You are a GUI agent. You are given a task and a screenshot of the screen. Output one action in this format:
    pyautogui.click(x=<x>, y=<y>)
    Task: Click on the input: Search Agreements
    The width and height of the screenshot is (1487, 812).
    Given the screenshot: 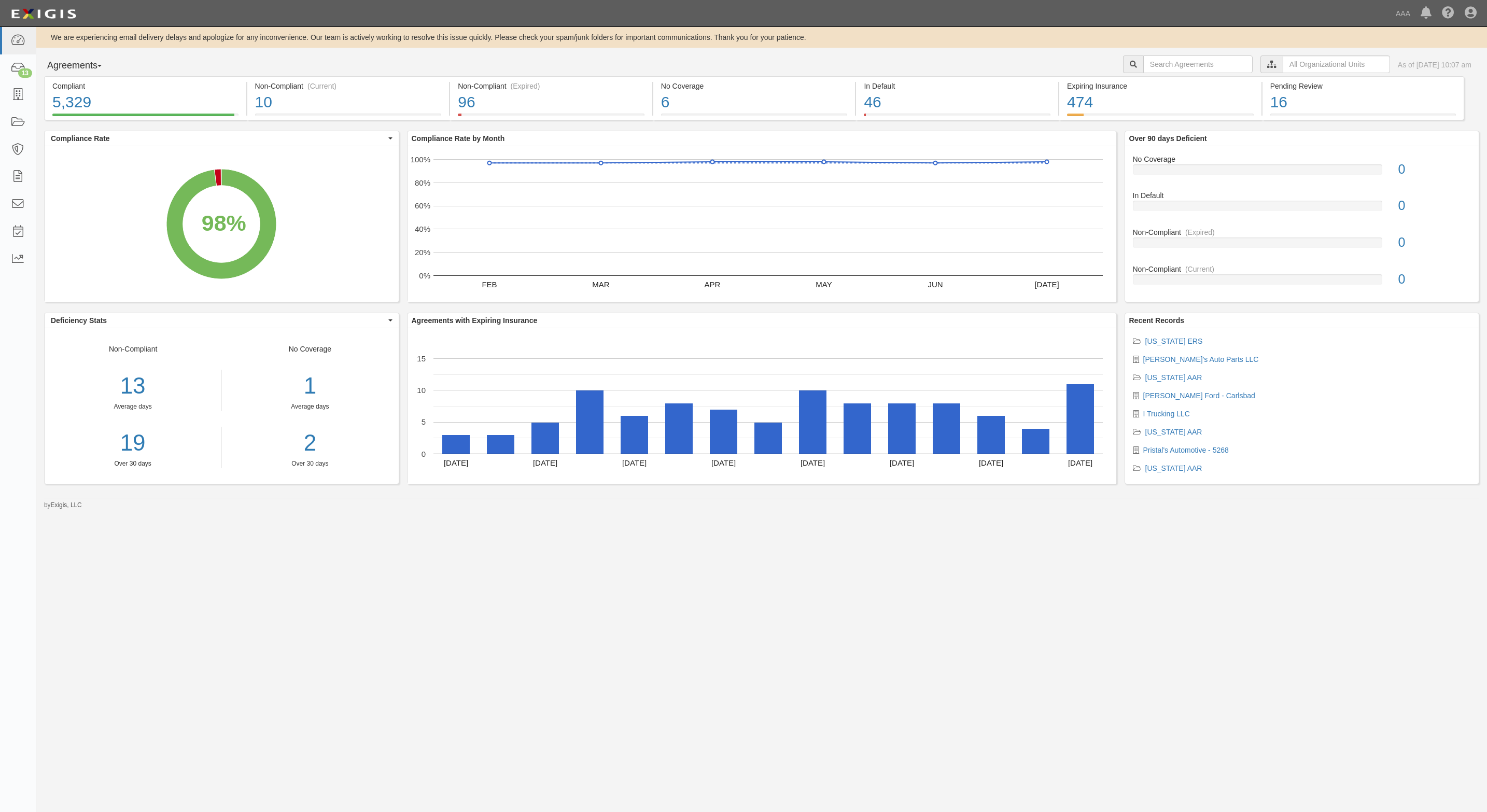 What is the action you would take?
    pyautogui.click(x=1197, y=65)
    